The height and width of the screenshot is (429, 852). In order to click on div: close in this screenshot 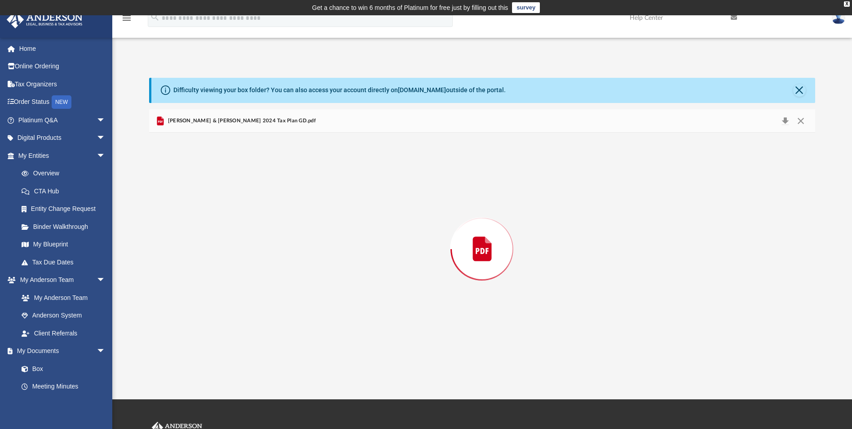, I will do `click(847, 4)`.